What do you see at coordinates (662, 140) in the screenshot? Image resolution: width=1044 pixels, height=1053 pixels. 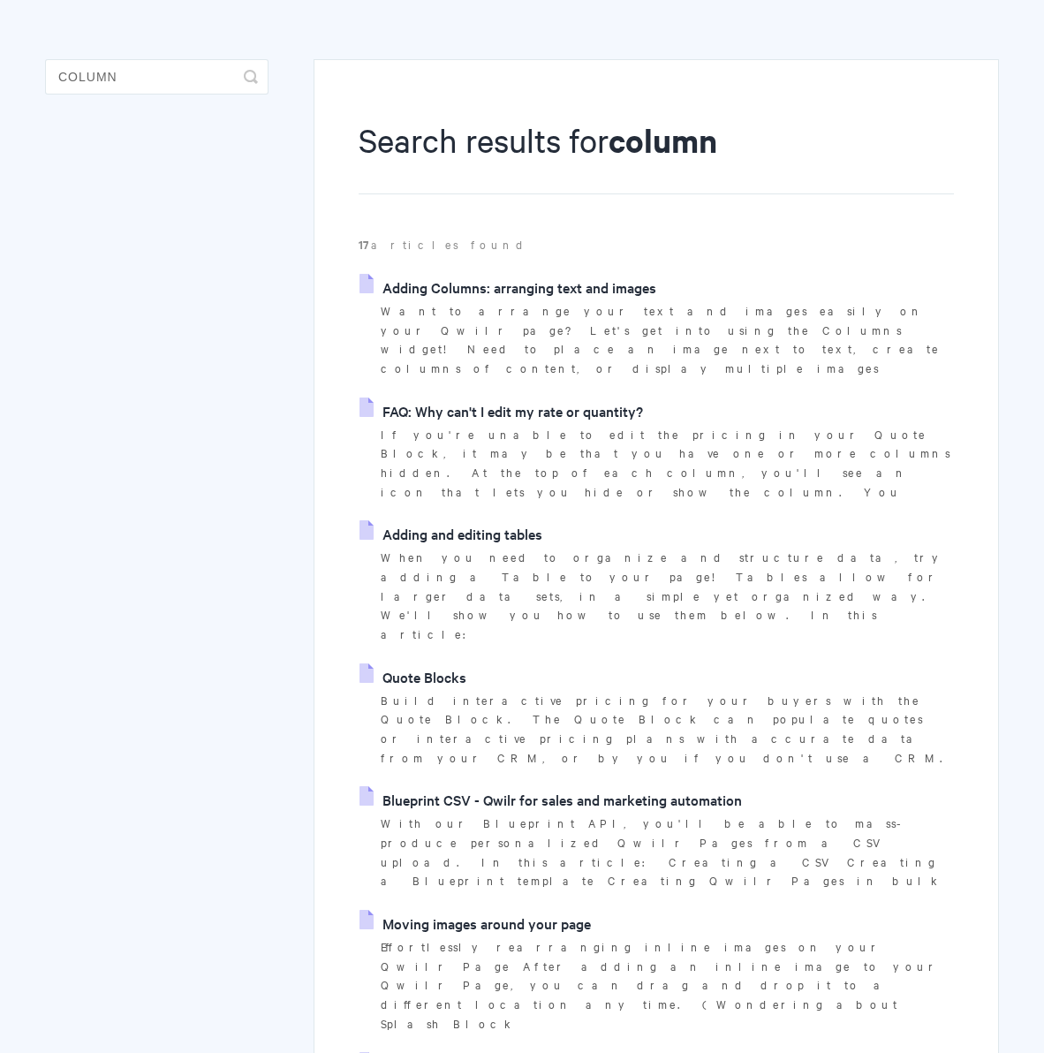 I see `strong: column` at bounding box center [662, 140].